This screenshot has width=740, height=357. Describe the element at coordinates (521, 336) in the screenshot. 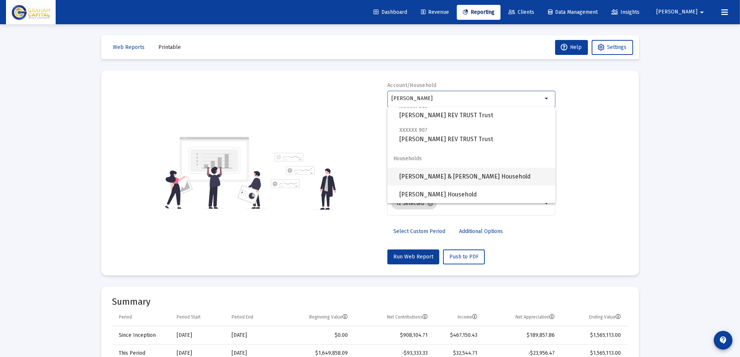

I see `td: $189,857.86` at that location.